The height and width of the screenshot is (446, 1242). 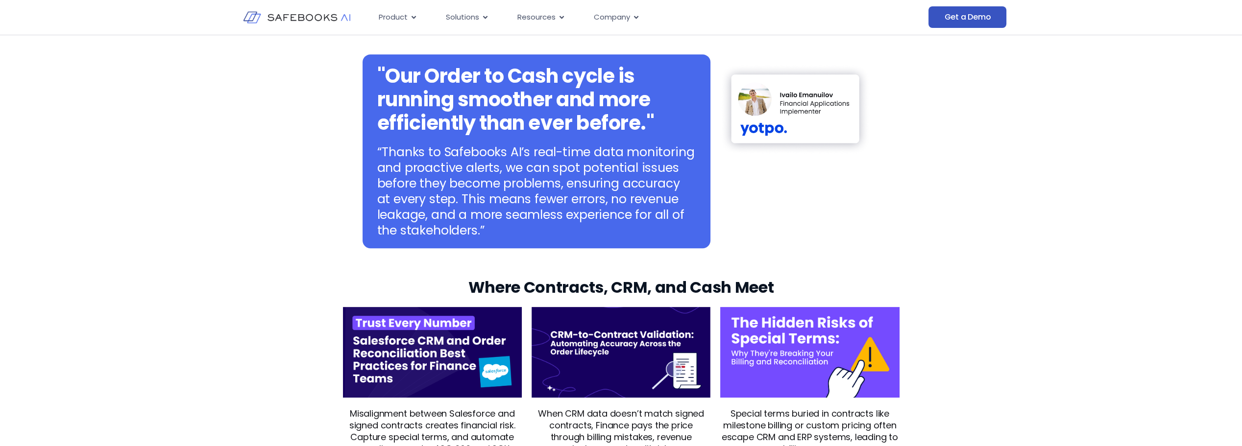 What do you see at coordinates (601, 17) in the screenshot?
I see `nav: Menu` at bounding box center [601, 17].